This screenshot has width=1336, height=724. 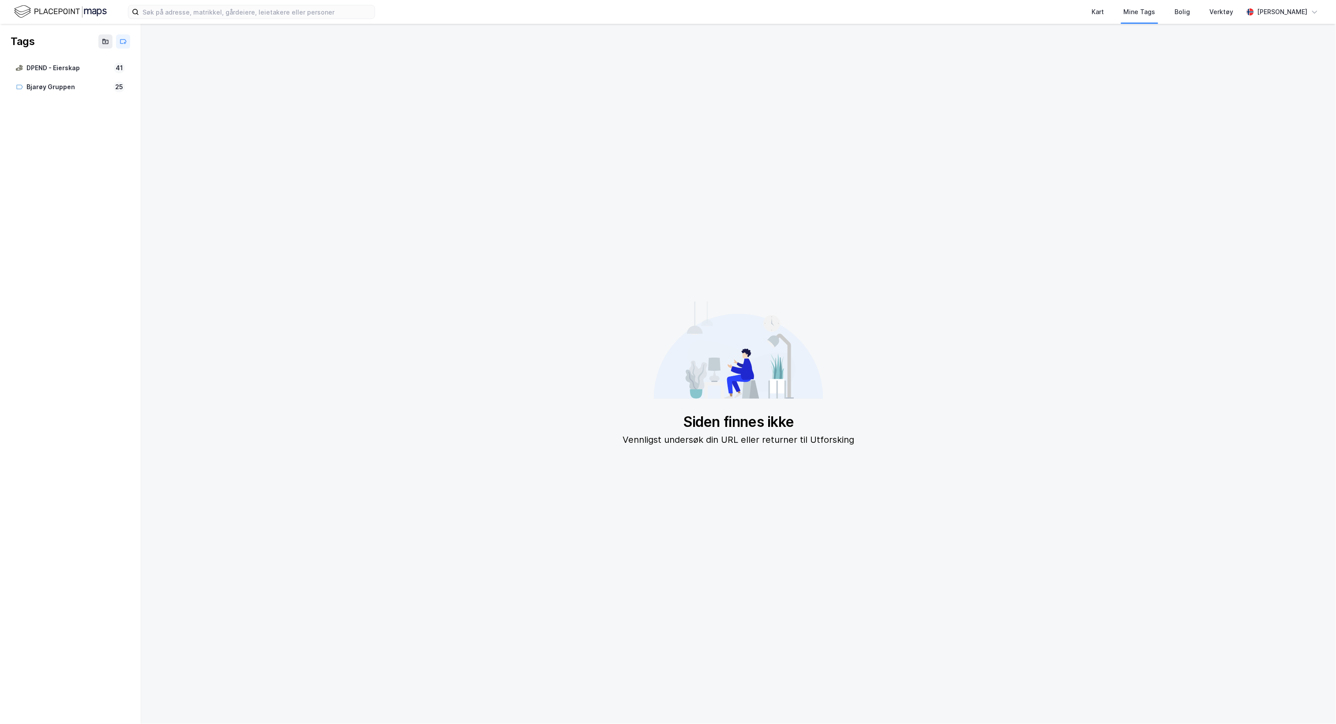 I want to click on div: Bjarøy Gruppen, so click(x=68, y=87).